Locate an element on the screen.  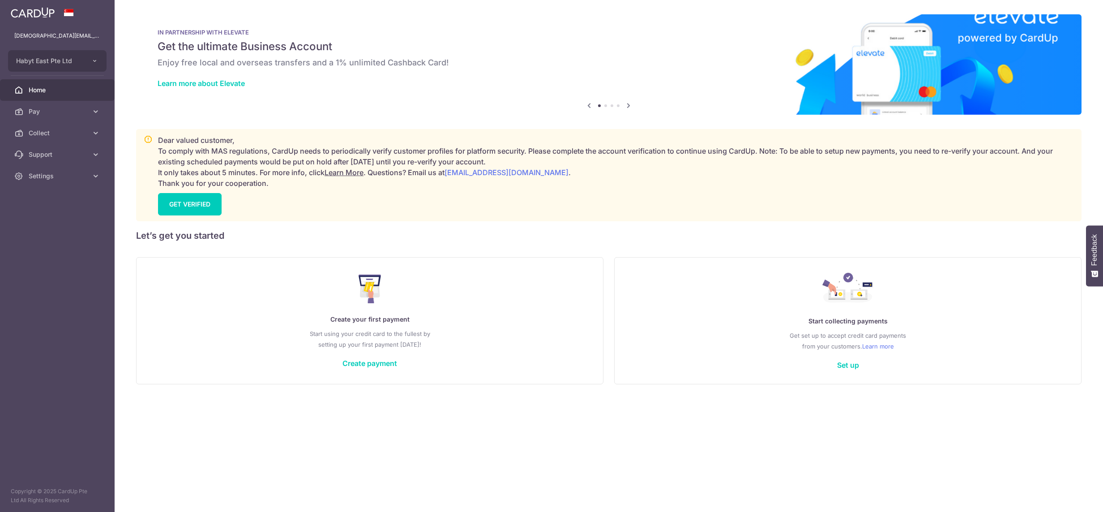
h5: Get the ultimate Business Account is located at coordinates (609, 47).